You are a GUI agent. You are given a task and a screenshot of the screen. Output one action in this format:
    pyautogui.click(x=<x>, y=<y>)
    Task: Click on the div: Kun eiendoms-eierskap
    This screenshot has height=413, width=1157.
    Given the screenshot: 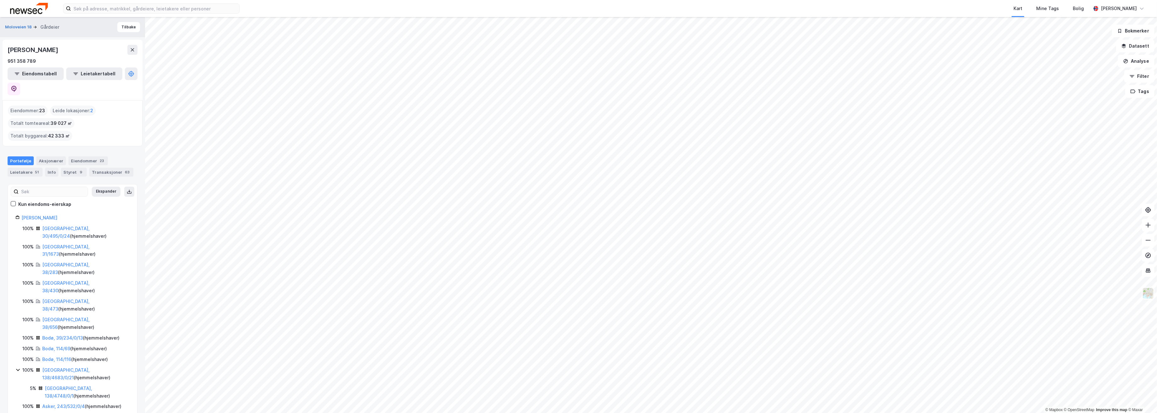 What is the action you would take?
    pyautogui.click(x=45, y=204)
    